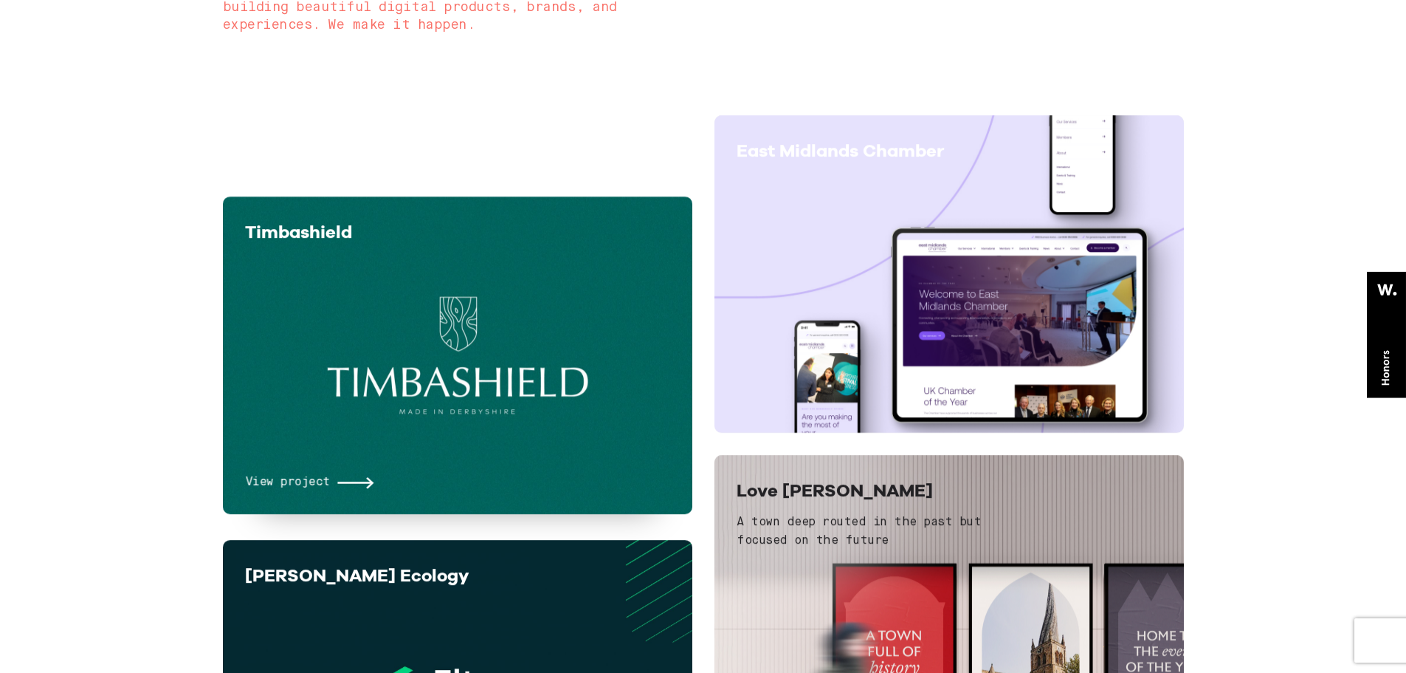  What do you see at coordinates (859, 532) in the screenshot?
I see `span: A town deep routed in the past but focused on the future` at bounding box center [859, 532].